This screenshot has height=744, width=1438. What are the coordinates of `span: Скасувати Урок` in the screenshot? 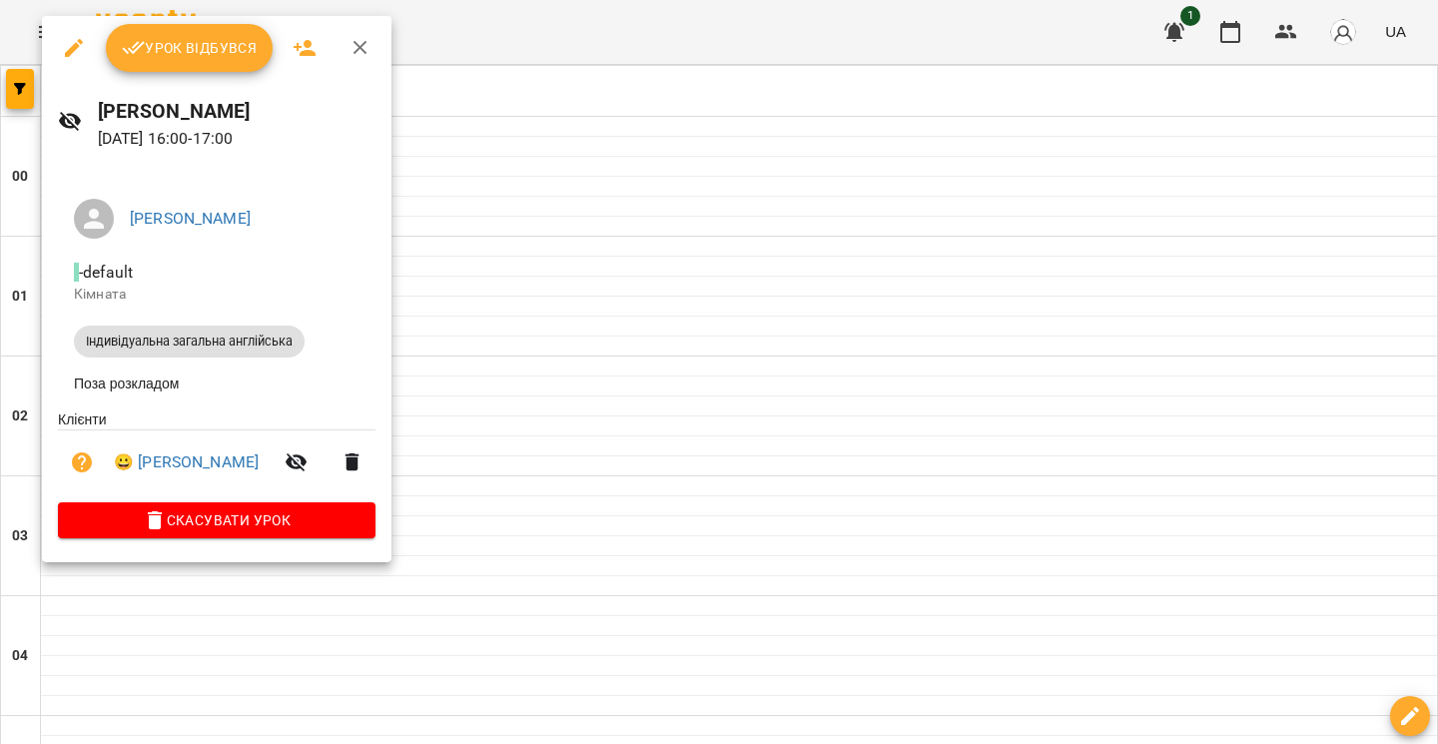 It's located at (217, 520).